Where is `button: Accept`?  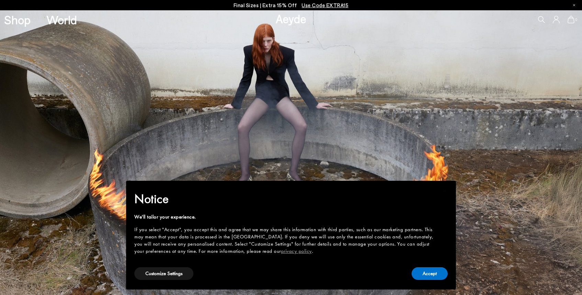
button: Accept is located at coordinates (429, 274).